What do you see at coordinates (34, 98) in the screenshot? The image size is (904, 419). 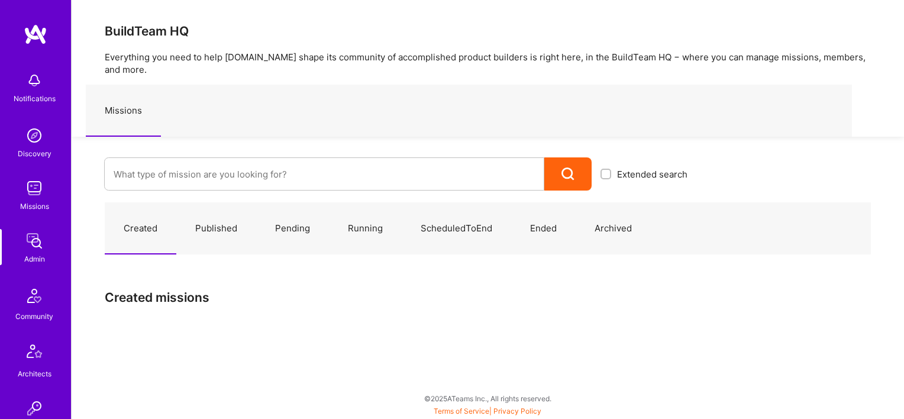 I see `div: Notifications` at bounding box center [34, 98].